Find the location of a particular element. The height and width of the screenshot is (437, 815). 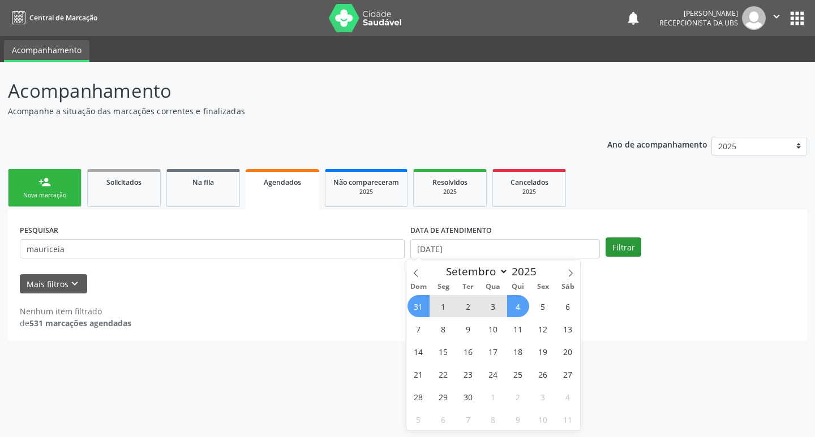

span: Outubro 11, 2025 is located at coordinates (568, 419).